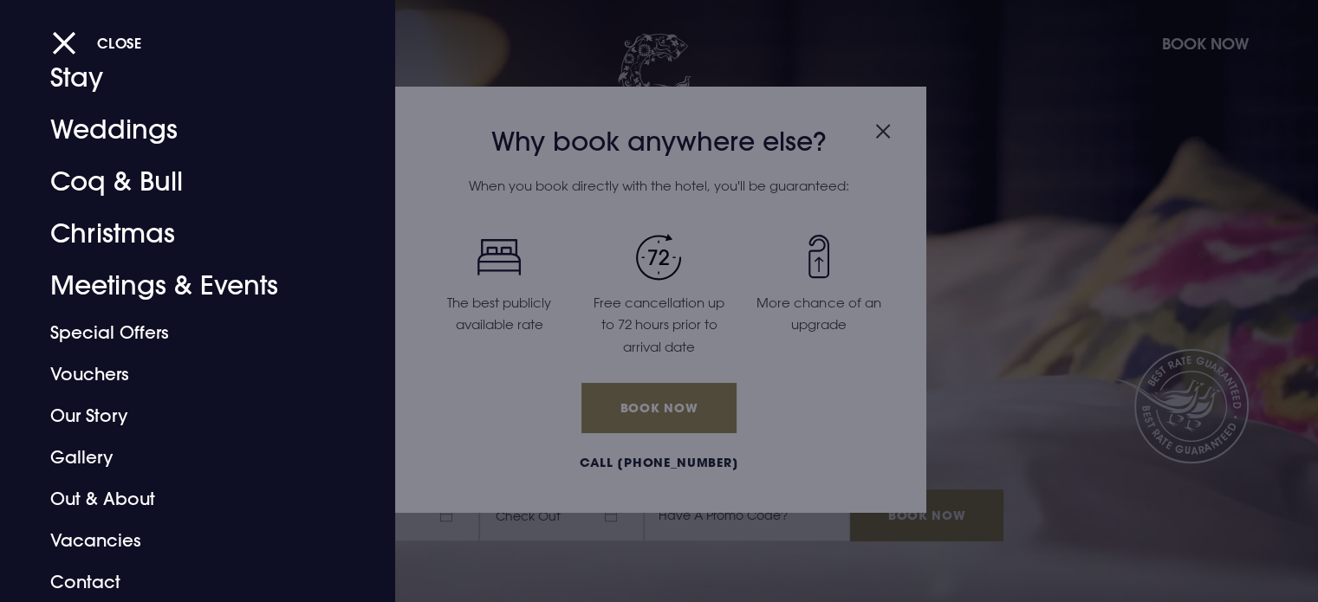 Image resolution: width=1318 pixels, height=602 pixels. Describe the element at coordinates (187, 234) in the screenshot. I see `a: Christmas` at that location.